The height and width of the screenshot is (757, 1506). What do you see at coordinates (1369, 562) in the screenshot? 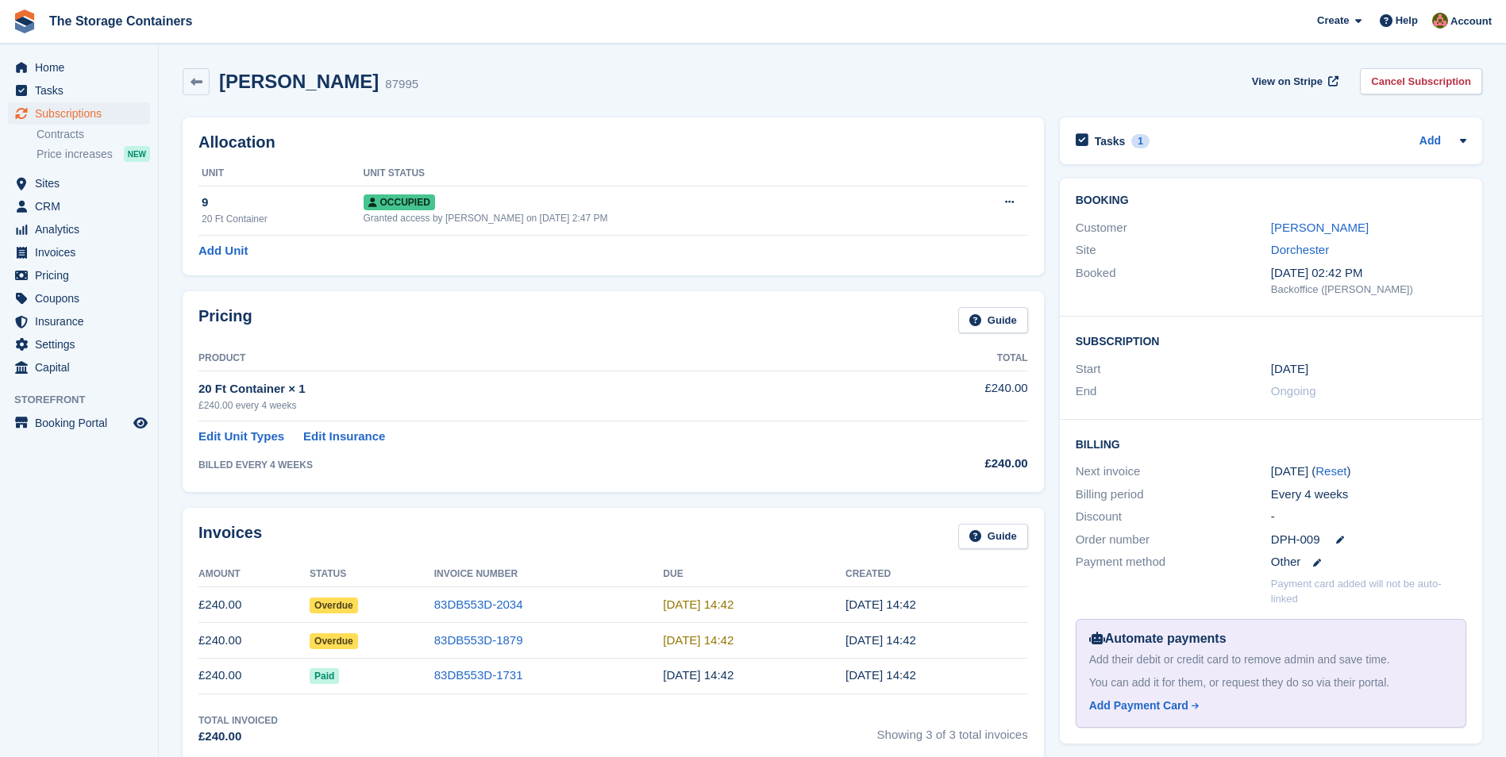
I see `div: Other` at bounding box center [1369, 562].